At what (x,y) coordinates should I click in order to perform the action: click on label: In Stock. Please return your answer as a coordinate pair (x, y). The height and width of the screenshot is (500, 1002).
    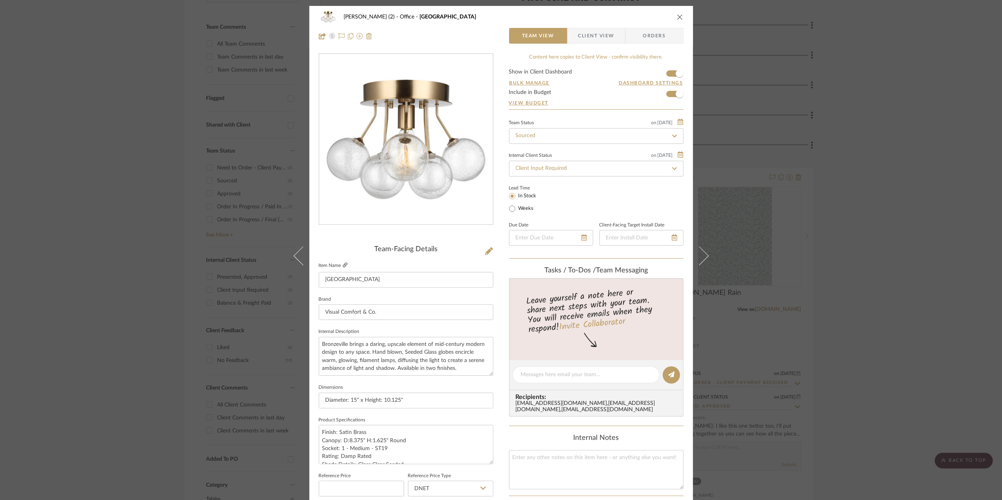
    Looking at the image, I should click on (527, 196).